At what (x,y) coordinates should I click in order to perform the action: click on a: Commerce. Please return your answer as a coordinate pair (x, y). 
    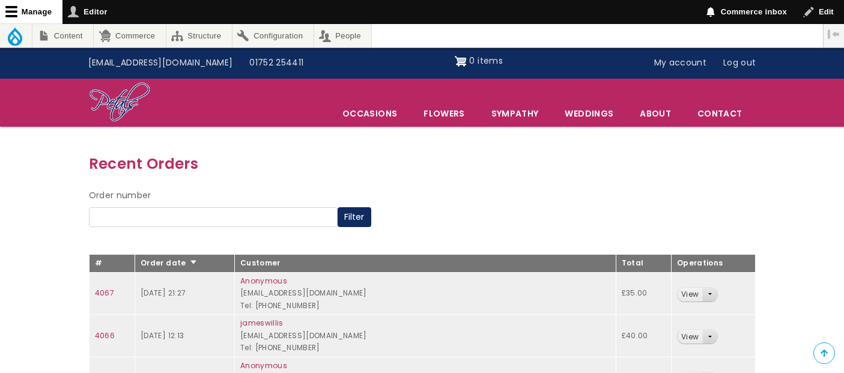
    Looking at the image, I should click on (129, 35).